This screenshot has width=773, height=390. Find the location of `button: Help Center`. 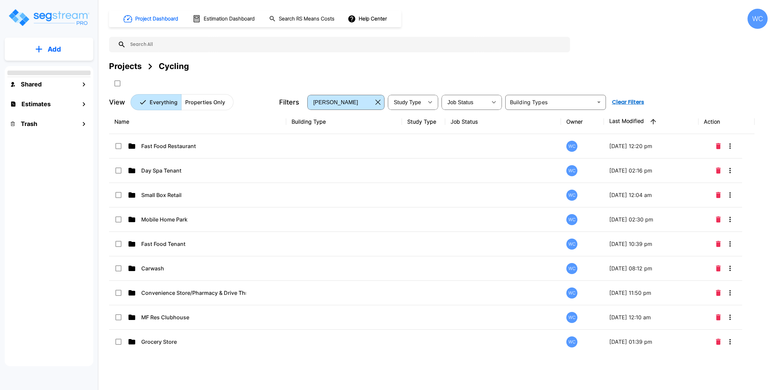

button: Help Center is located at coordinates (368, 19).